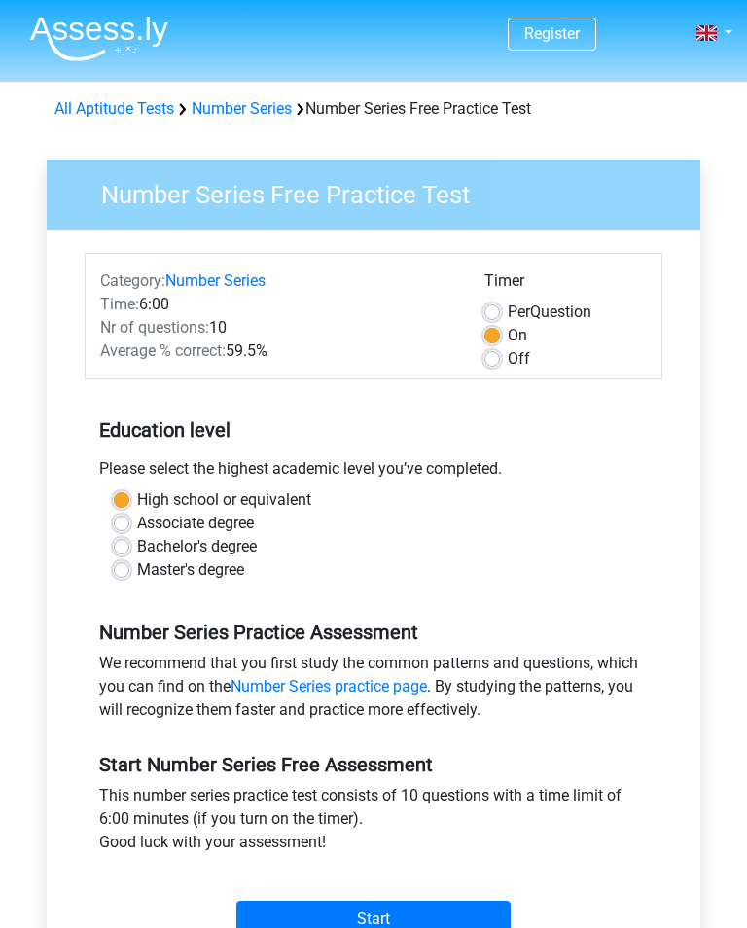 The width and height of the screenshot is (747, 928). I want to click on label: Master's degree, so click(191, 570).